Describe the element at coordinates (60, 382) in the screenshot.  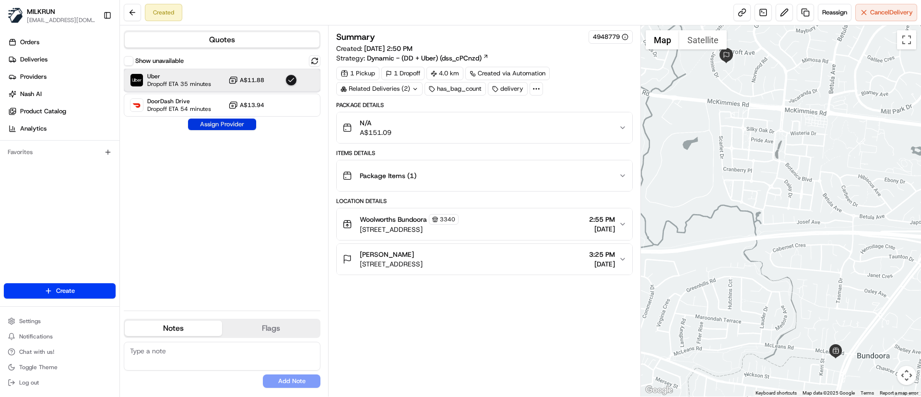
I see `button: Log out` at that location.